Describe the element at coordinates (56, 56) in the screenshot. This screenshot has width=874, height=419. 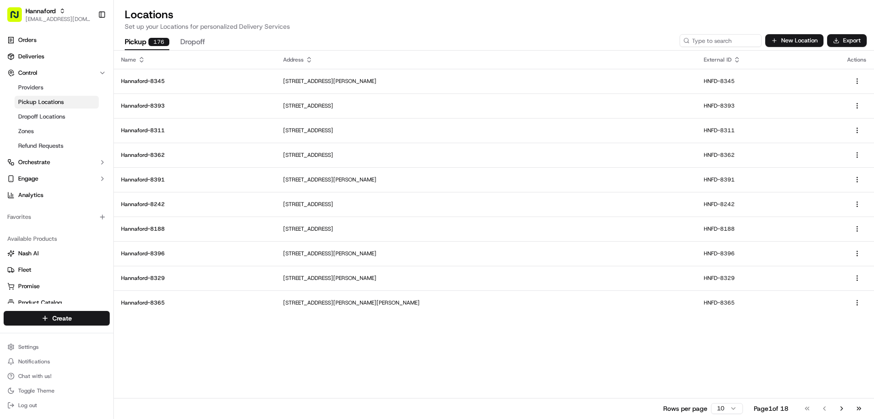
I see `a: Deliveries` at that location.